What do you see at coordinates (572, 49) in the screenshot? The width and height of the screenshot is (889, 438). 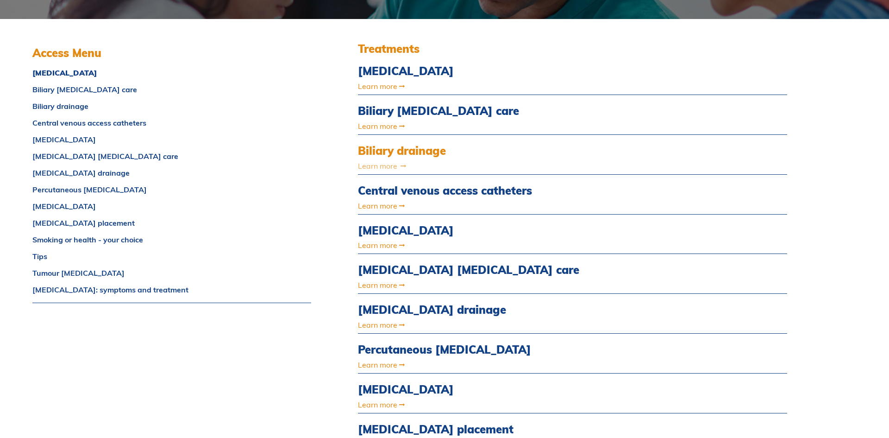 I see `h3: Treatments` at bounding box center [572, 49].